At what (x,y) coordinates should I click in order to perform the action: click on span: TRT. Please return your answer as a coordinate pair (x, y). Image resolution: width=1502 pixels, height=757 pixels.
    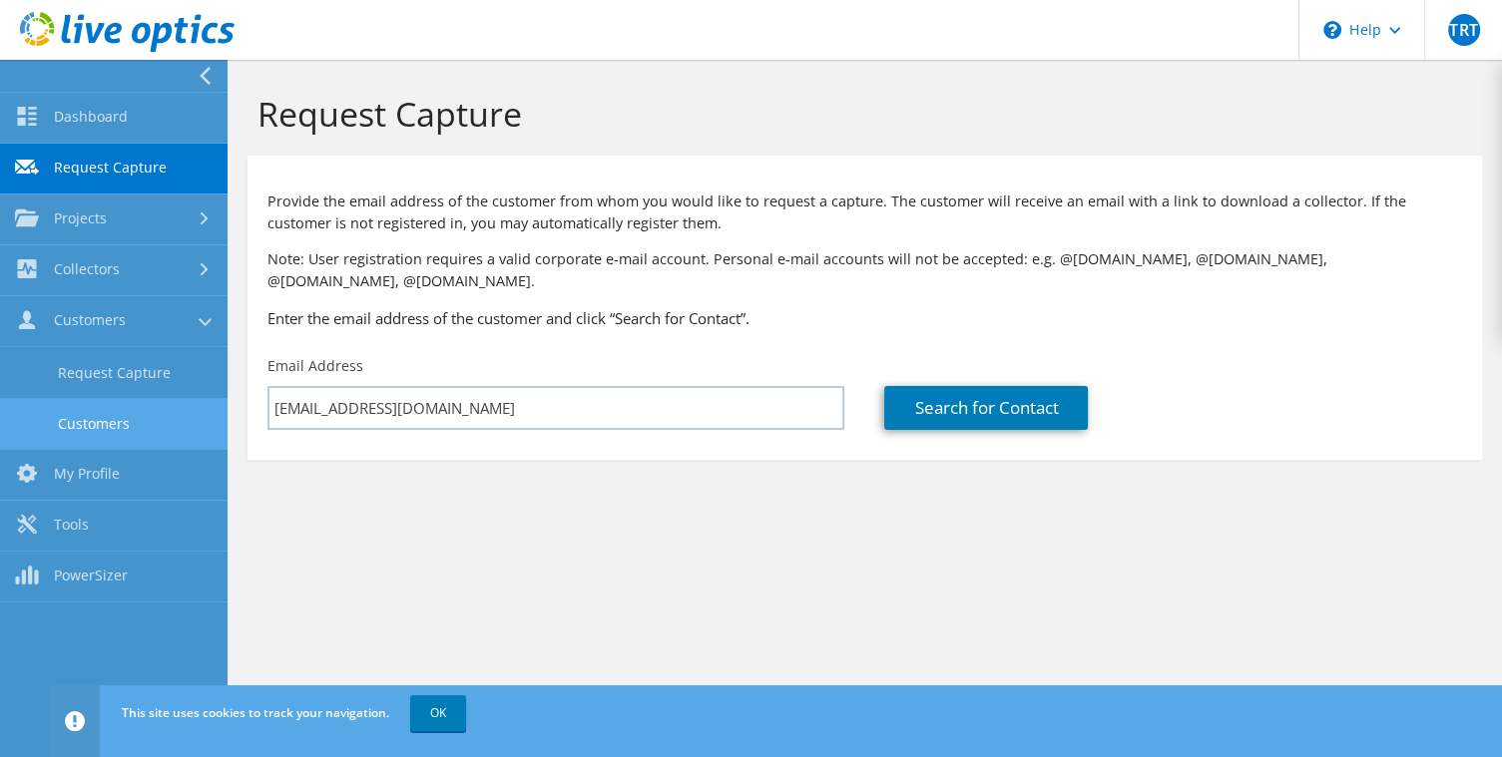
    Looking at the image, I should click on (1464, 30).